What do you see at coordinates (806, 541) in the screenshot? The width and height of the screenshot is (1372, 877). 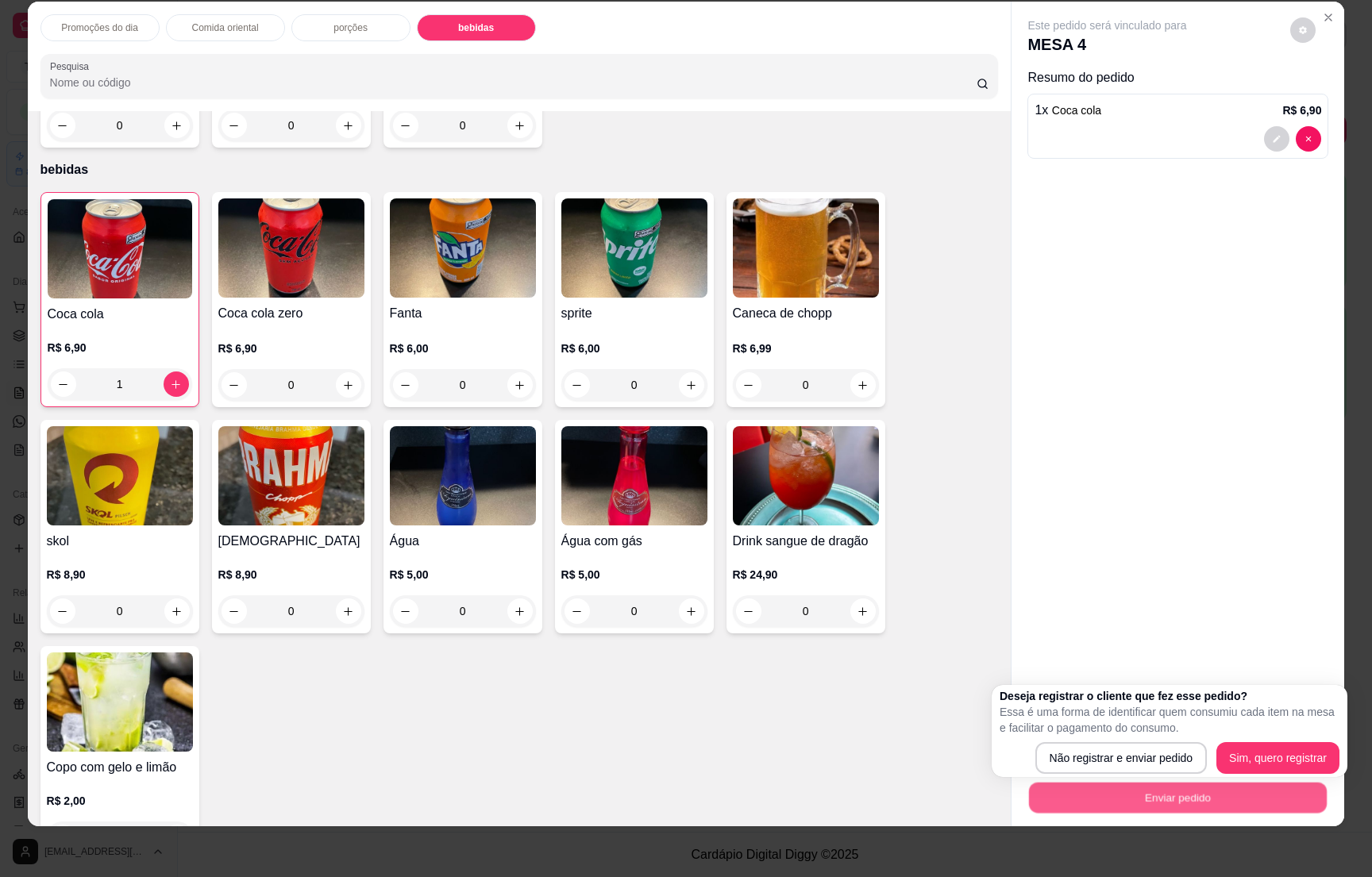 I see `h4: Drink sangue de dragão` at bounding box center [806, 541].